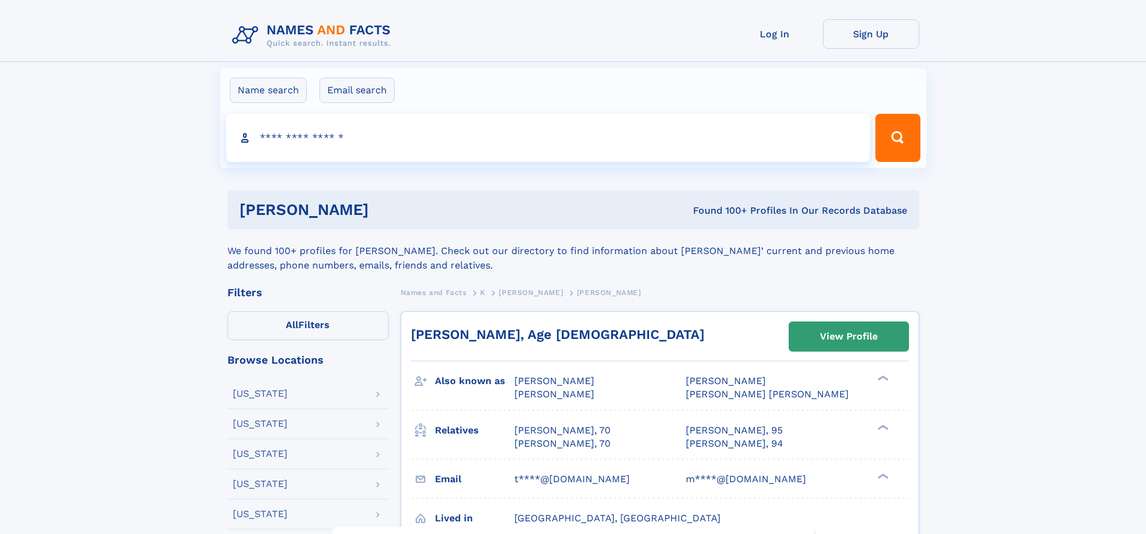 The width and height of the screenshot is (1146, 534). Describe the element at coordinates (308, 360) in the screenshot. I see `div: Browse Locations` at that location.